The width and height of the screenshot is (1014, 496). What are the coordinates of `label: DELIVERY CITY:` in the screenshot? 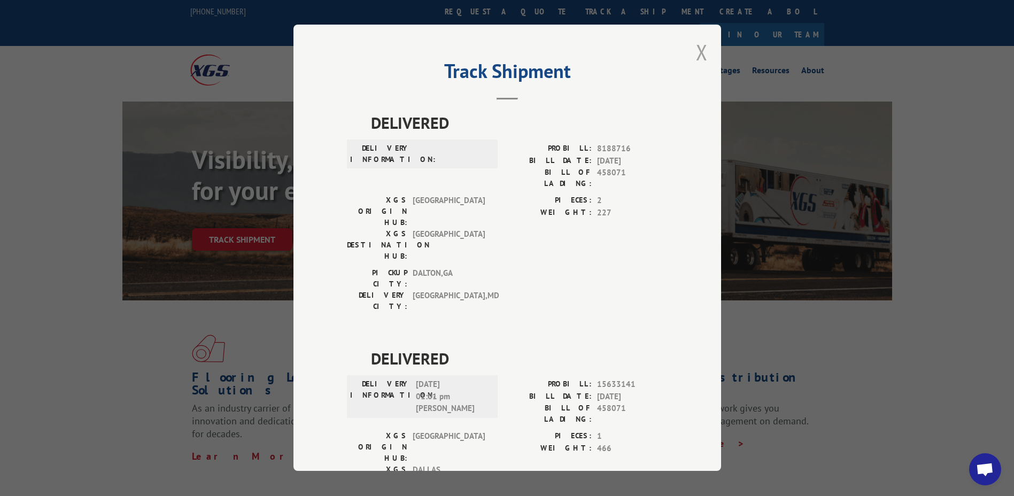 It's located at (377, 301).